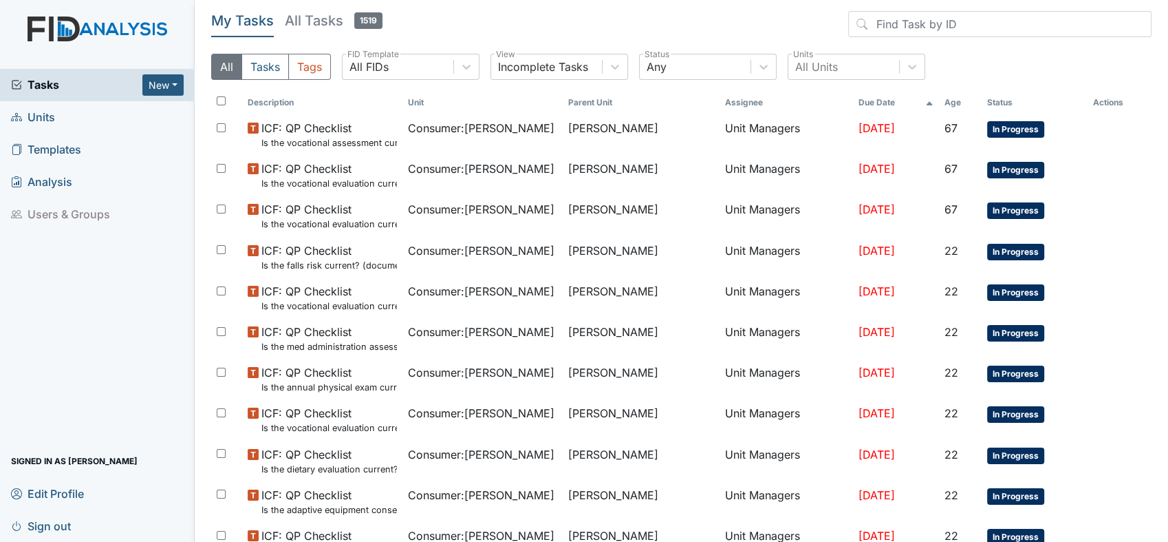 The height and width of the screenshot is (542, 1168). I want to click on th: Assignee, so click(786, 103).